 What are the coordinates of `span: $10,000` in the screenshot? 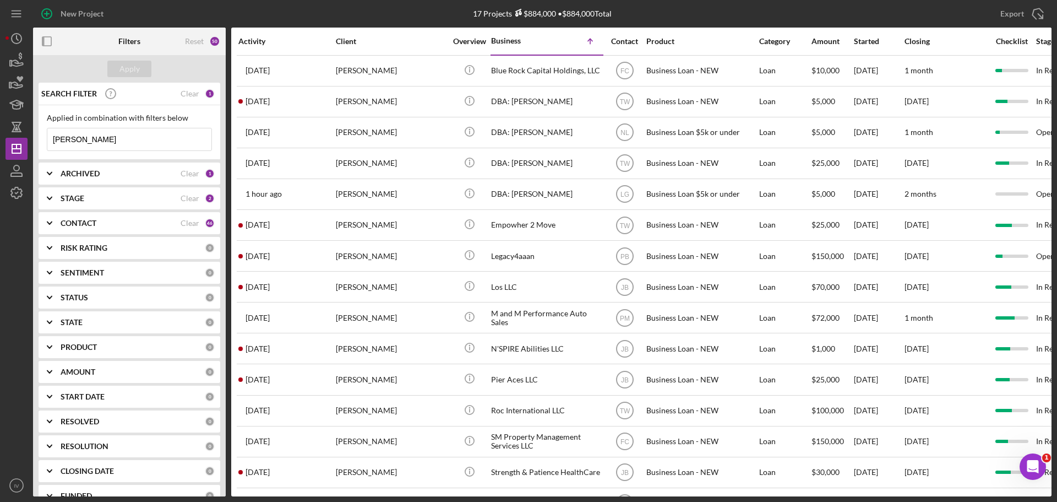 It's located at (825, 70).